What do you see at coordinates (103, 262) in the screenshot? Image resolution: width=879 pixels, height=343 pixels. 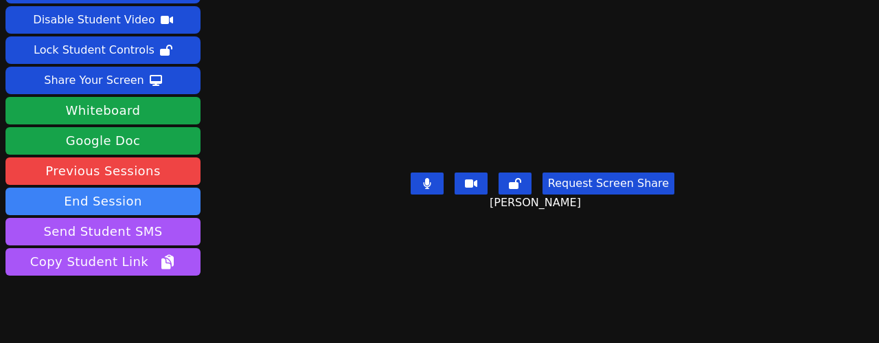 I see `span: Copy Student Link` at bounding box center [103, 262].